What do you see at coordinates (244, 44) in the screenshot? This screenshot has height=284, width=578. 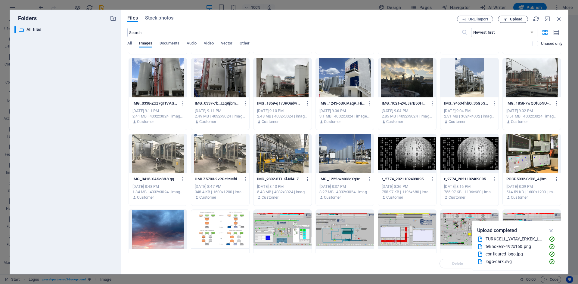 I see `span: Other` at bounding box center [244, 44].